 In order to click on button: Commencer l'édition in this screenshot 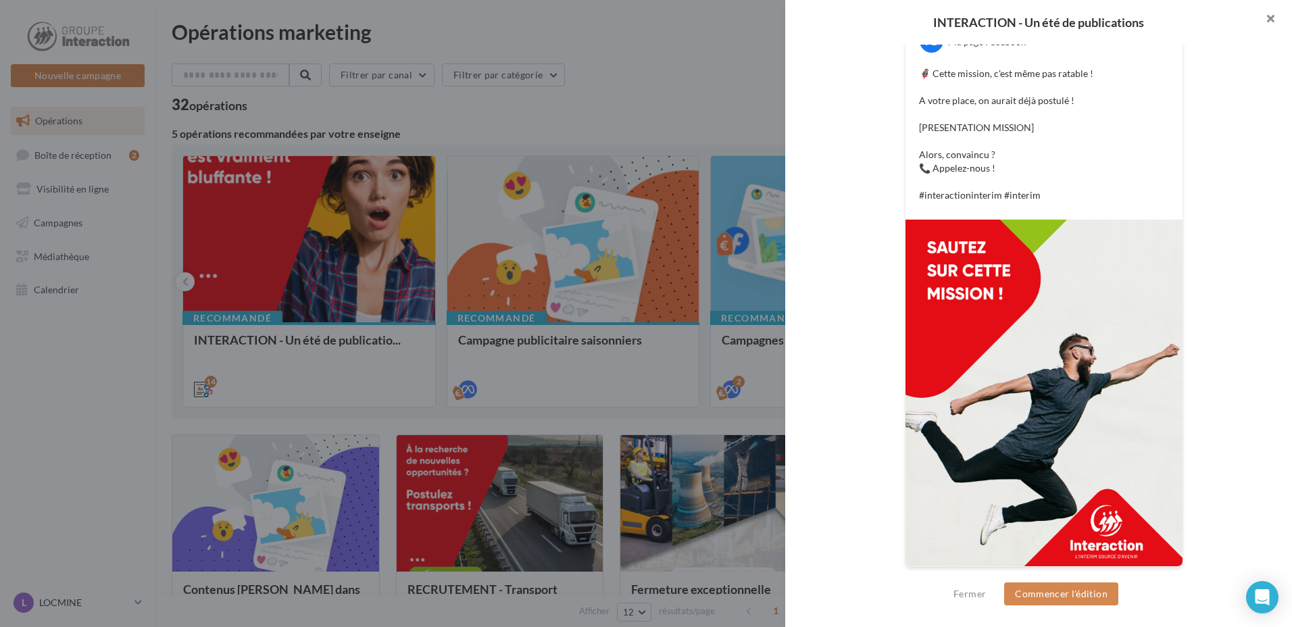, I will do `click(1061, 594)`.